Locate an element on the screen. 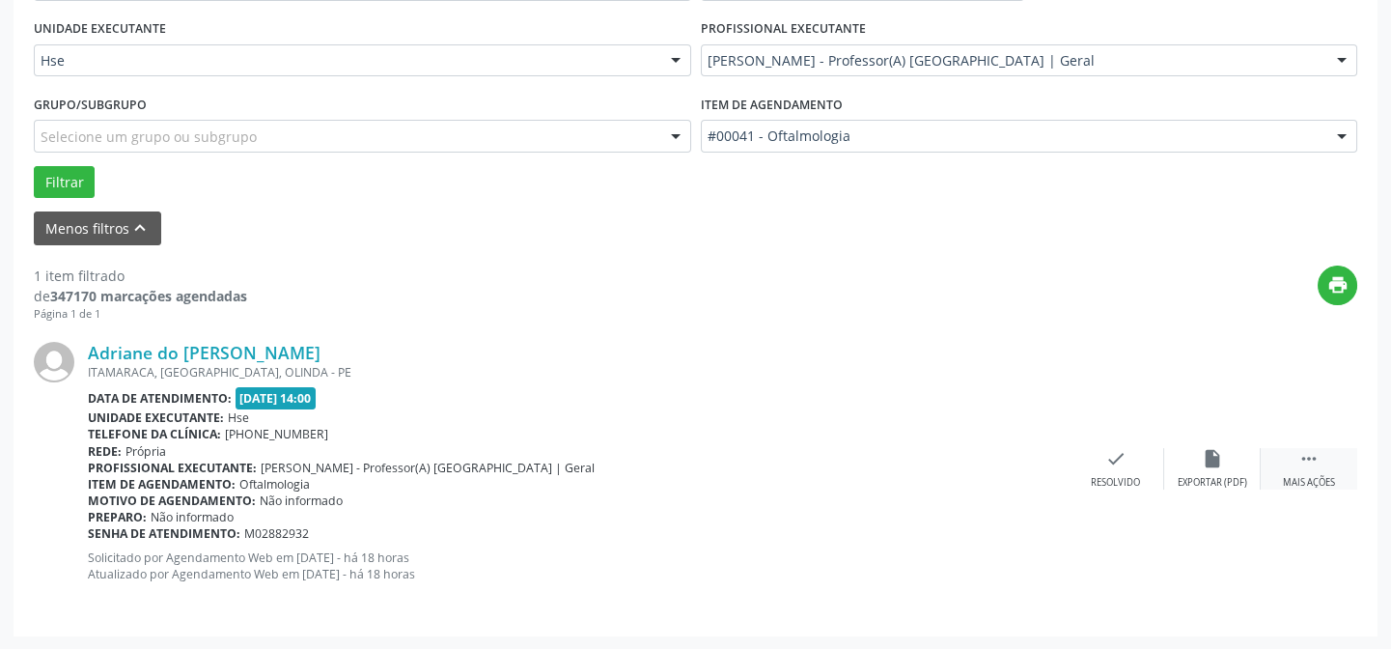 This screenshot has width=1391, height=649. b: Motivo de agendamento: is located at coordinates (172, 500).